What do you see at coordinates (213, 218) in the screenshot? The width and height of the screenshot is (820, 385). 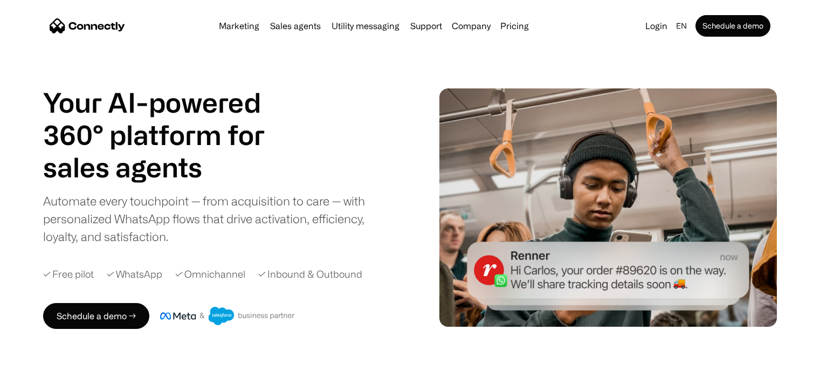 I see `div: Automate every touchpoint — from acquisition to care — with personalized WhatsApp flows that driv...` at bounding box center [213, 218].